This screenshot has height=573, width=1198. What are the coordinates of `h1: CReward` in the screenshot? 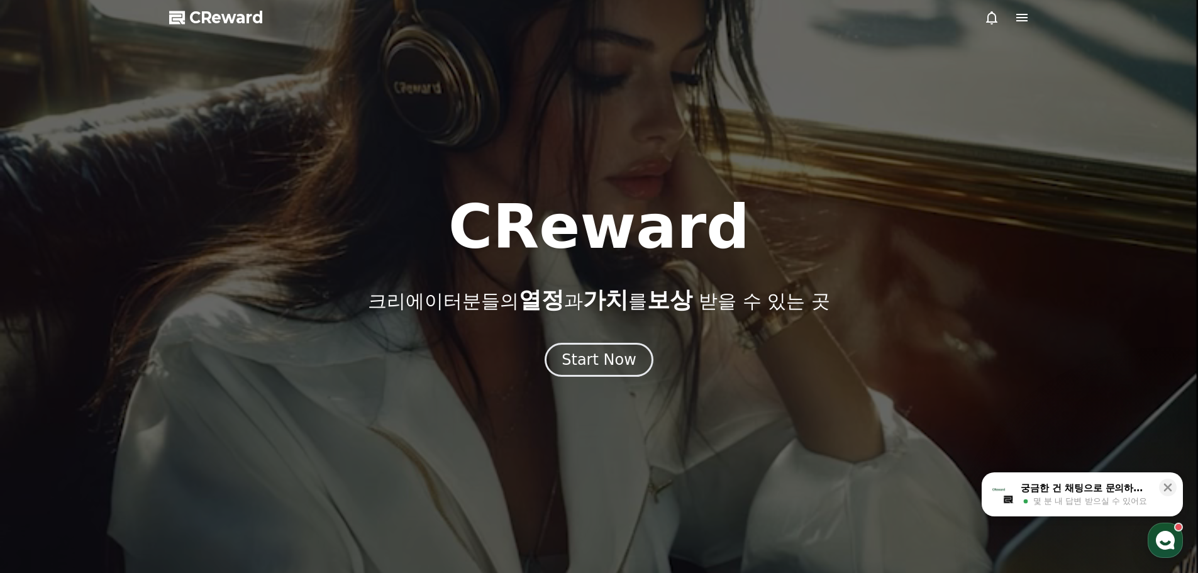 It's located at (599, 227).